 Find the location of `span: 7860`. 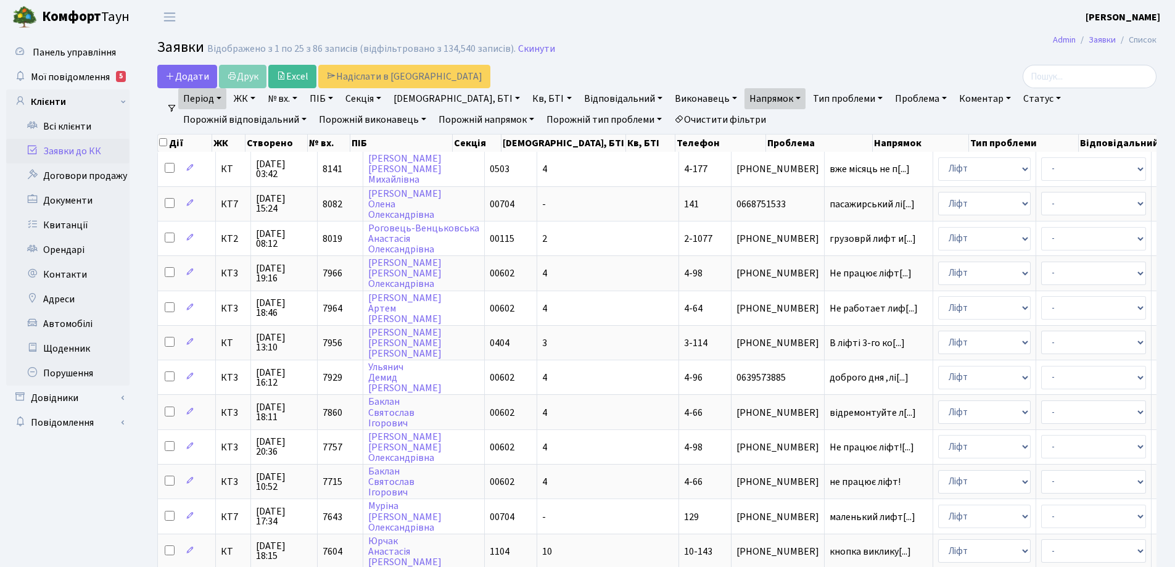

span: 7860 is located at coordinates (333, 413).